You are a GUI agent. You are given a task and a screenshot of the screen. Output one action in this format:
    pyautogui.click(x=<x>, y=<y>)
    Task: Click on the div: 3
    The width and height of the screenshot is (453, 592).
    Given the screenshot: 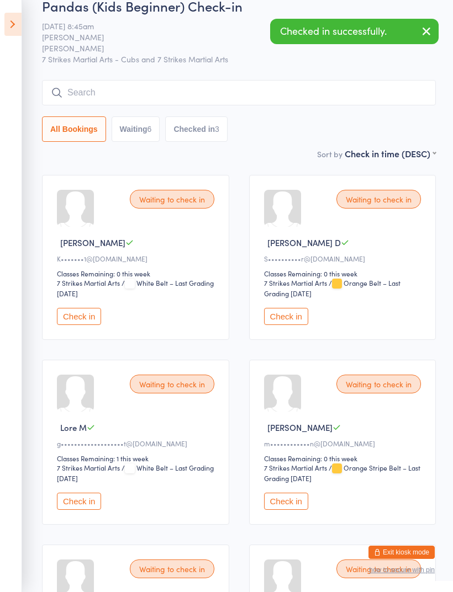 What is the action you would take?
    pyautogui.click(x=217, y=129)
    